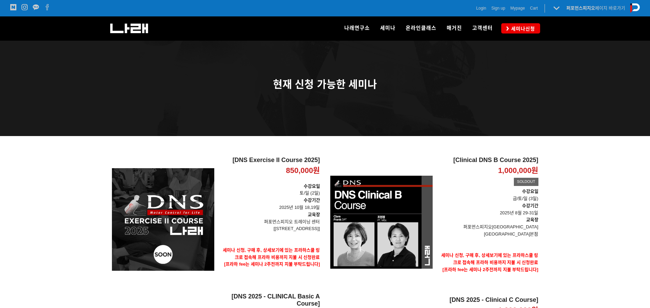  I want to click on a: 퍼포먼스피지오페이지 바로가기, so click(596, 8).